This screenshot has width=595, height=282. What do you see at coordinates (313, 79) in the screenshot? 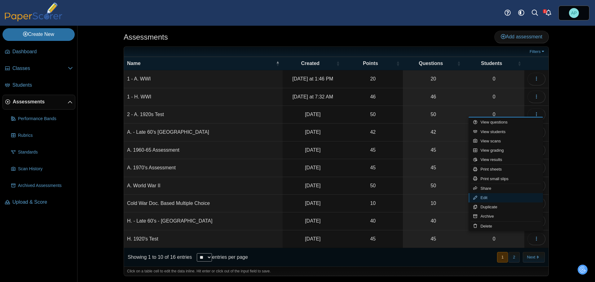
I see `time: Sep 19, 2025 at 1:46 PM` at bounding box center [313, 79].